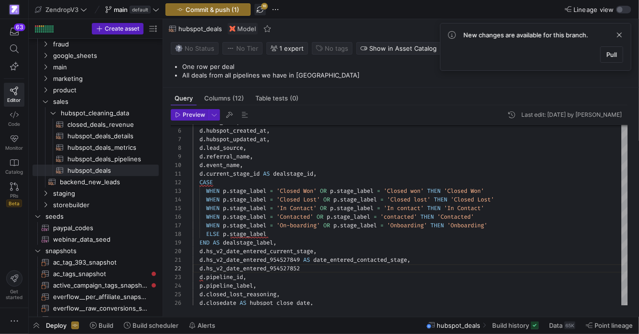  What do you see at coordinates (280, 303) in the screenshot?
I see `span: hubspot_close_date` at bounding box center [280, 303].